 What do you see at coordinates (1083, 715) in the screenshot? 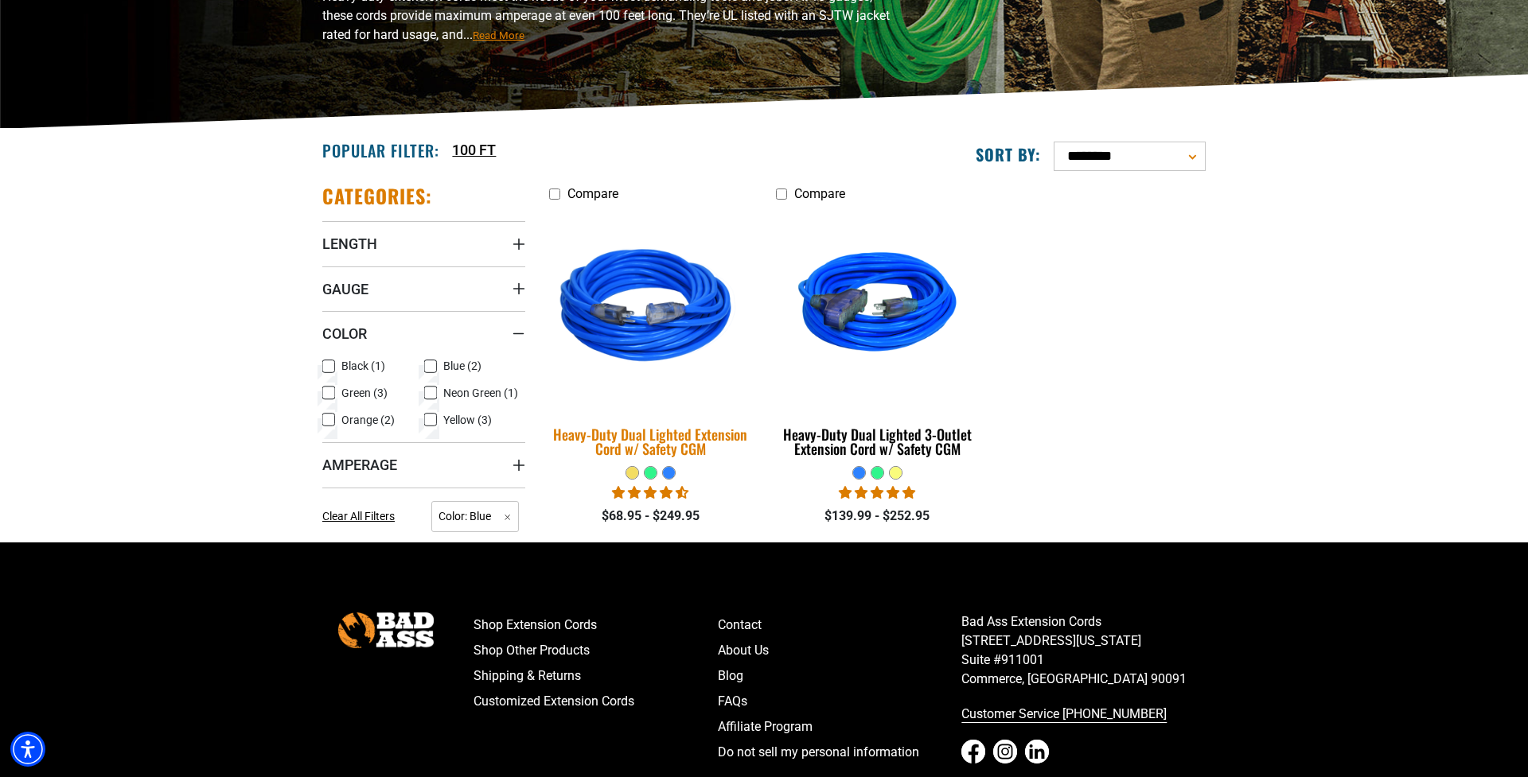
I see `a: call 833-674-1699` at bounding box center [1083, 715].